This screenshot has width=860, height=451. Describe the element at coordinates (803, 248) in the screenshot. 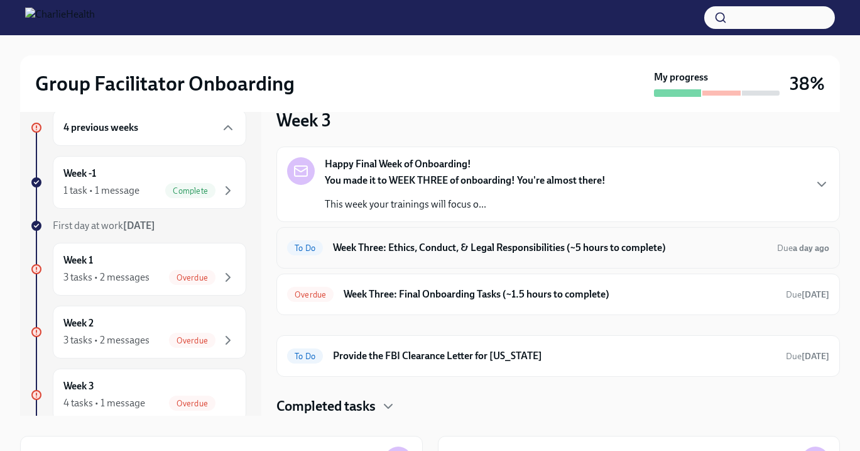

I see `span: August 25th, 2025 07:00` at that location.